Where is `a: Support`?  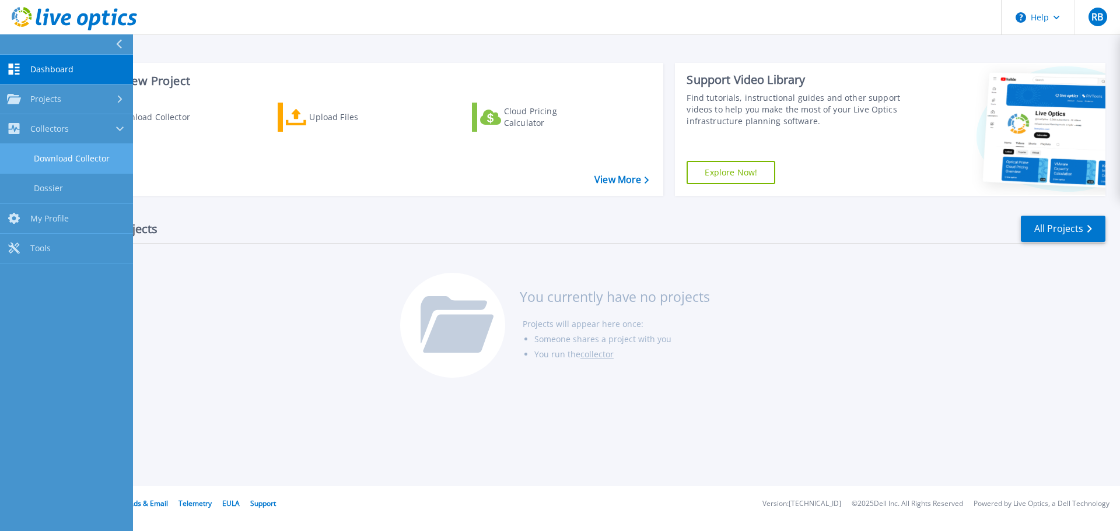 a: Support is located at coordinates (263, 503).